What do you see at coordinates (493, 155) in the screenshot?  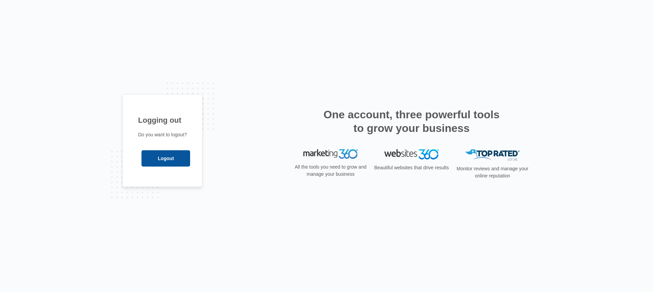 I see `img: Top Rated Local` at bounding box center [493, 155].